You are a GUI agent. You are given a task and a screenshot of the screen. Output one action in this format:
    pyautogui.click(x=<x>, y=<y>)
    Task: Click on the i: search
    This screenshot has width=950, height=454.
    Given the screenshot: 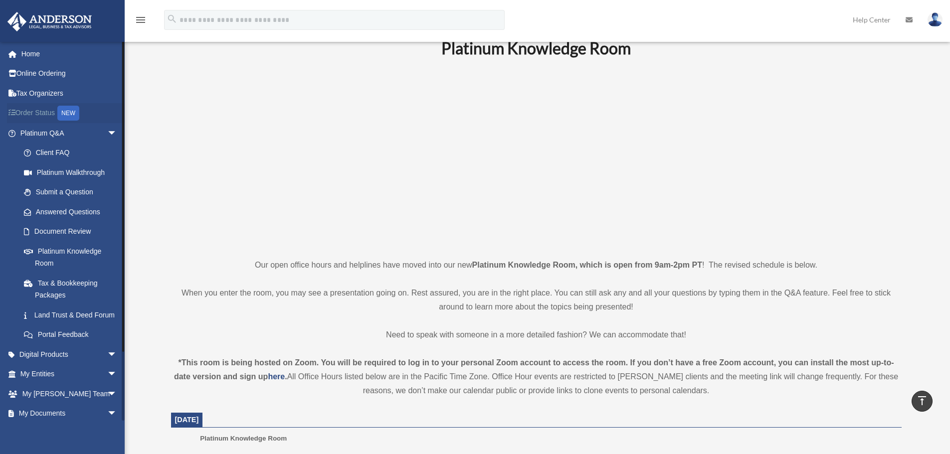 What is the action you would take?
    pyautogui.click(x=172, y=19)
    